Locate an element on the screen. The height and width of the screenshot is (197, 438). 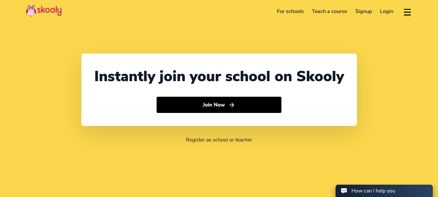
div: Instantly join your school on Skooly is located at coordinates (219, 76).